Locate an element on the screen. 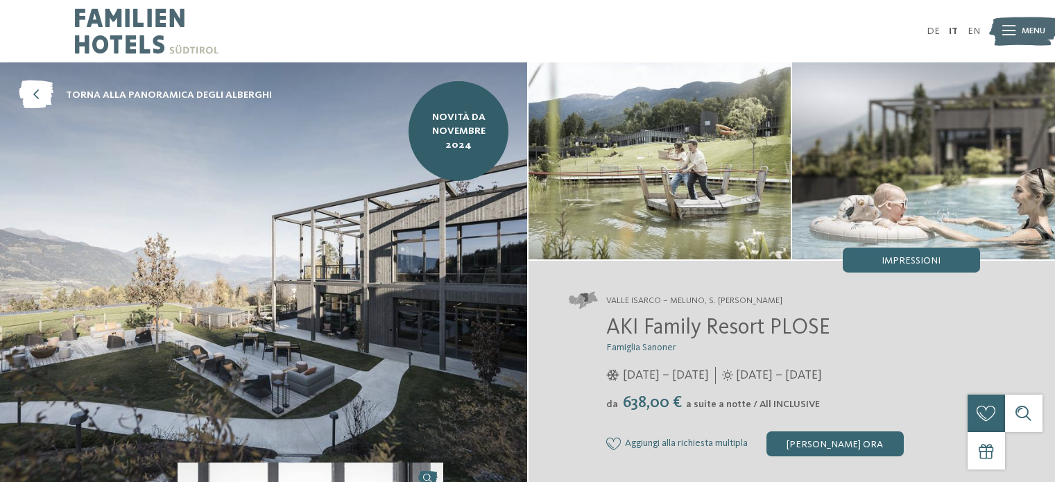 This screenshot has width=1055, height=482. span: da is located at coordinates (612, 404).